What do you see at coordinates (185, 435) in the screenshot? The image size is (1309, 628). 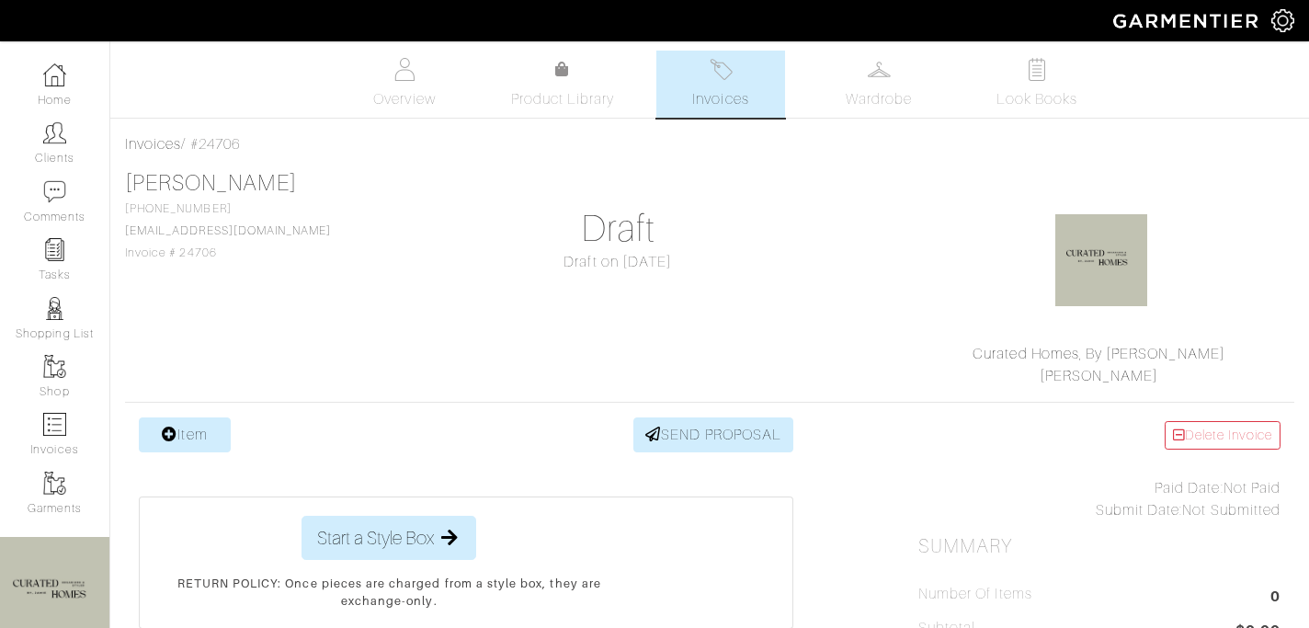 I see `a: Item` at bounding box center [185, 435].